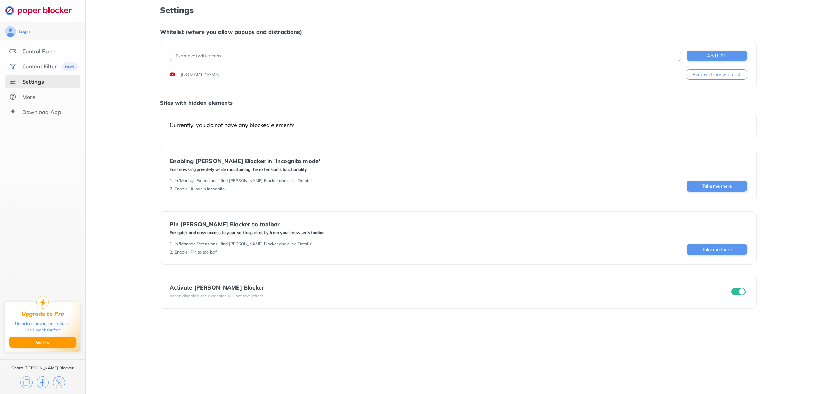  I want to click on img: logo-webpage.svg, so click(42, 10).